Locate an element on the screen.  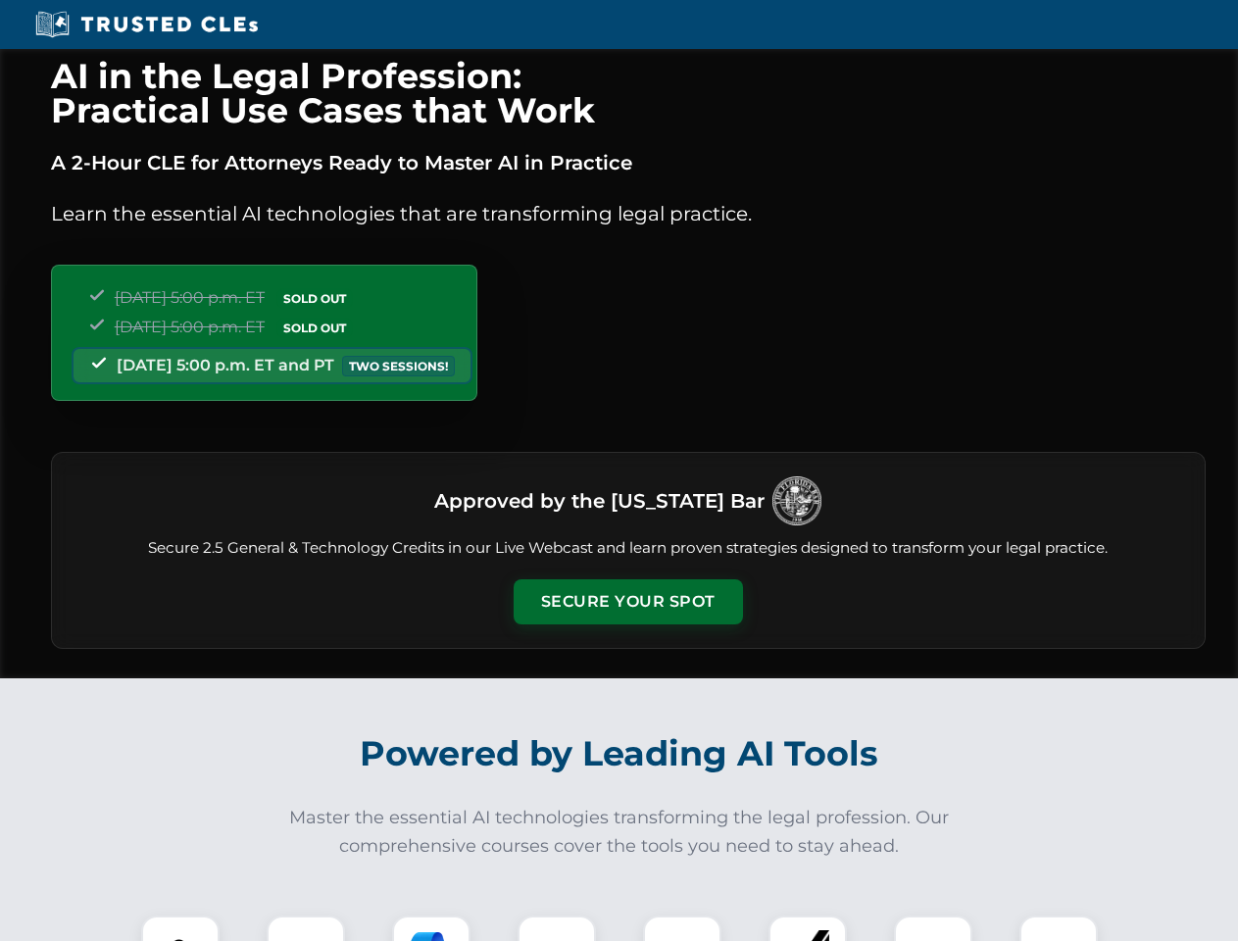
h1: AI in the Legal Profession: Practical Use Cases that Work is located at coordinates (628, 93).